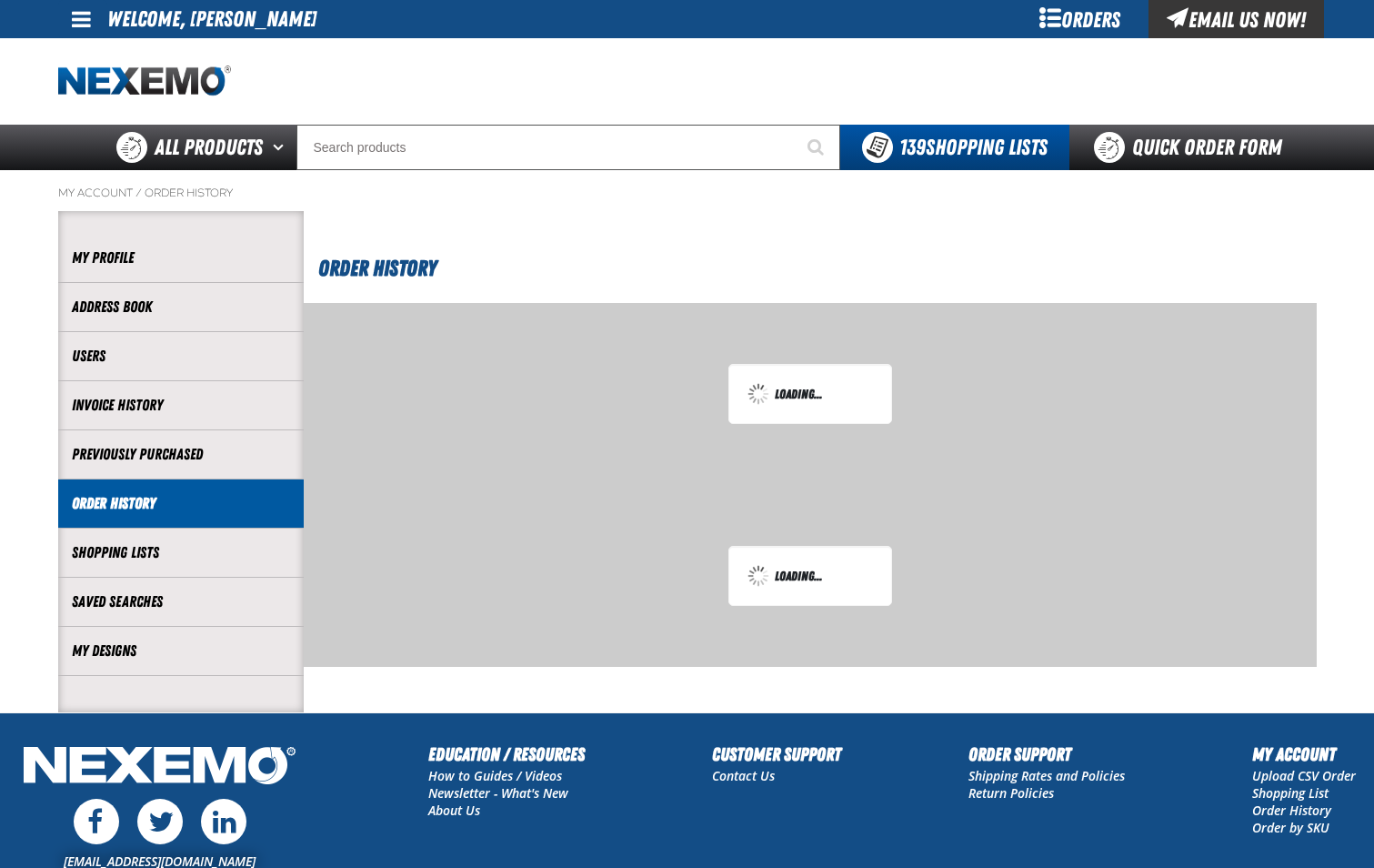 Image resolution: width=1374 pixels, height=868 pixels. What do you see at coordinates (96, 193) in the screenshot?
I see `a: My Account` at bounding box center [96, 193].